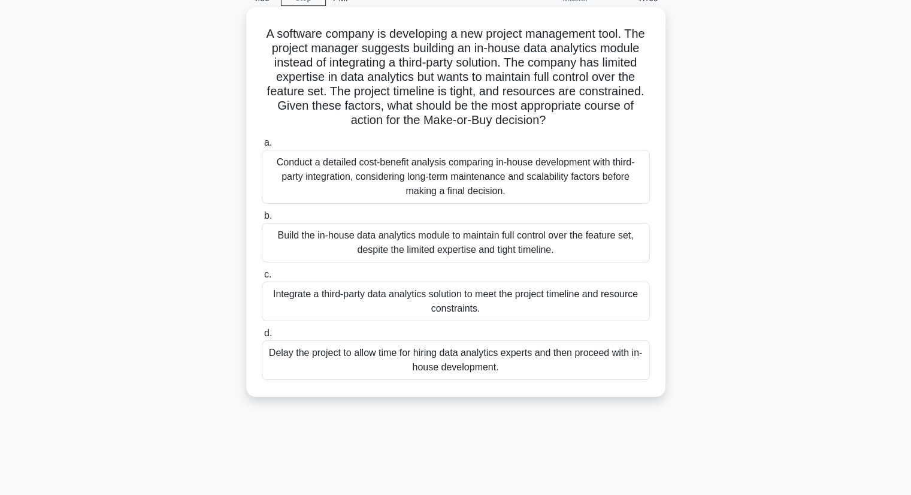 The height and width of the screenshot is (495, 911). I want to click on div: Integrate a third-party data analytics solution to meet the project timeline and resource constra..., so click(456, 301).